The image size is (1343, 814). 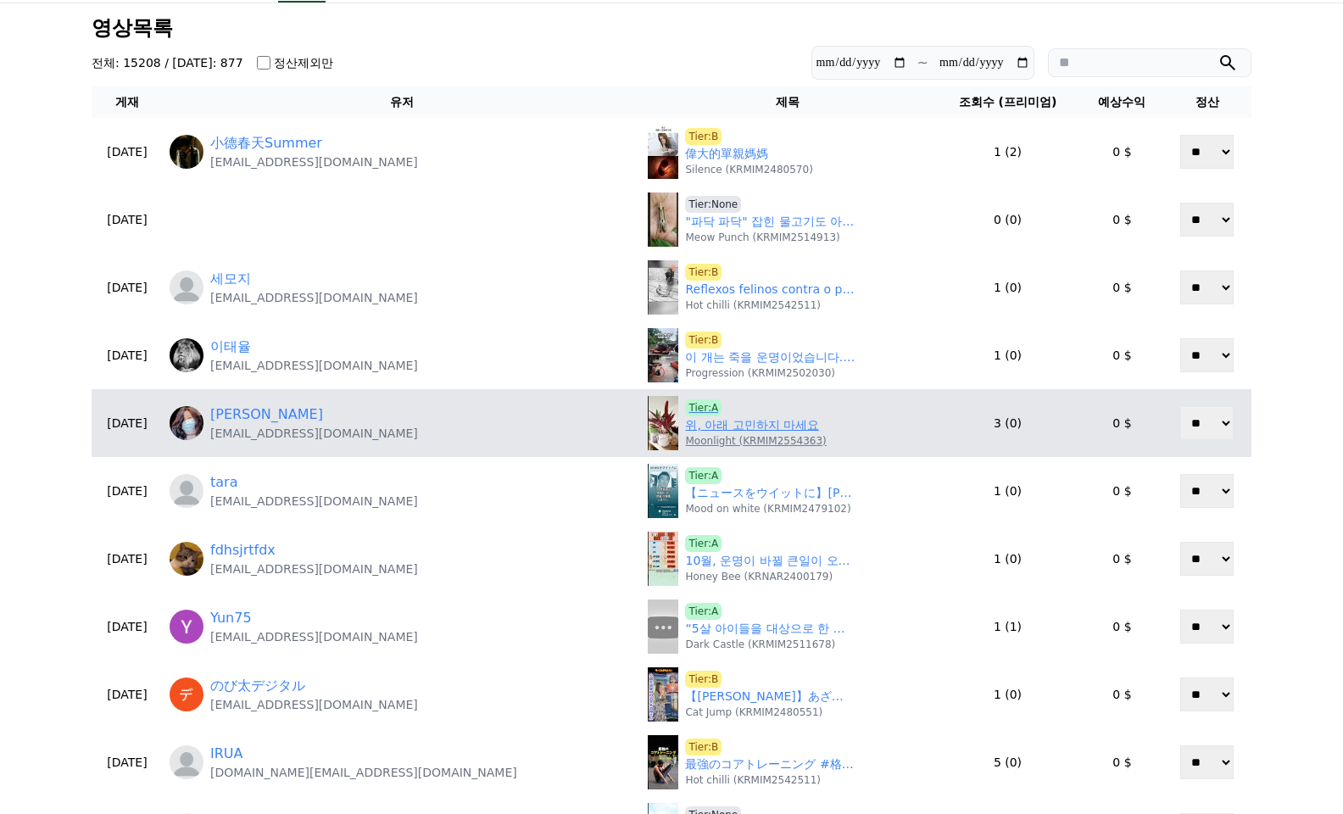 What do you see at coordinates (756, 441) in the screenshot?
I see `p: Moonlight (KRMIM2554363)` at bounding box center [756, 441].